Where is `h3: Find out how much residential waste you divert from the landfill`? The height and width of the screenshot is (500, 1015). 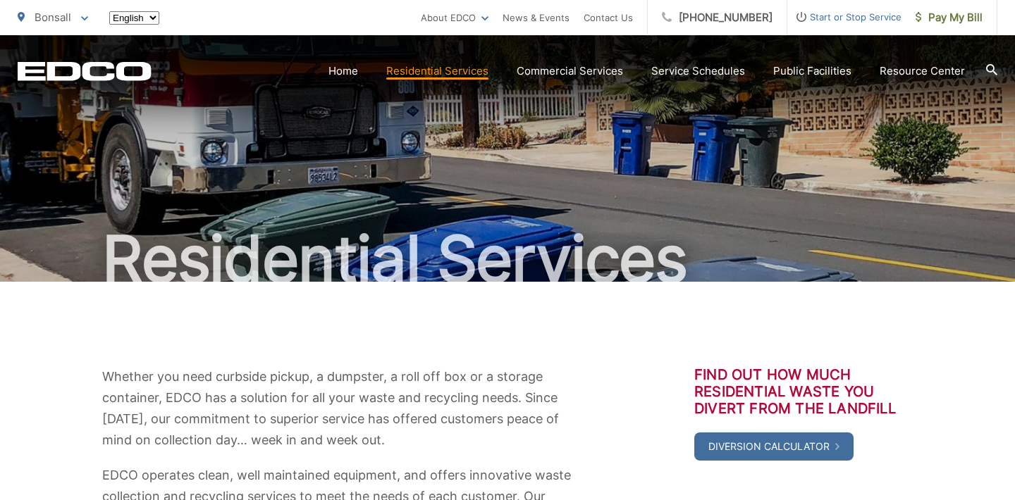
h3: Find out how much residential waste you divert from the landfill is located at coordinates (803, 392).